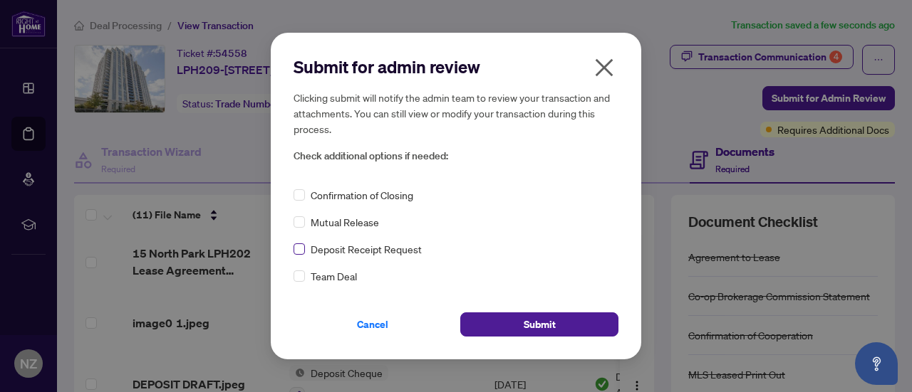 Image resolution: width=912 pixels, height=392 pixels. I want to click on button: Cancel, so click(373, 325).